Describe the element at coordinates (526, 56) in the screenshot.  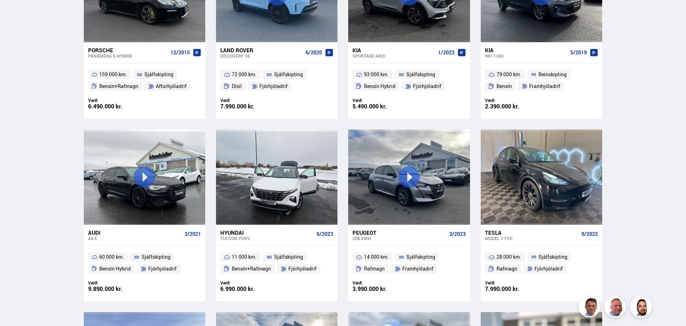
I see `div: Rio T-GDI` at that location.